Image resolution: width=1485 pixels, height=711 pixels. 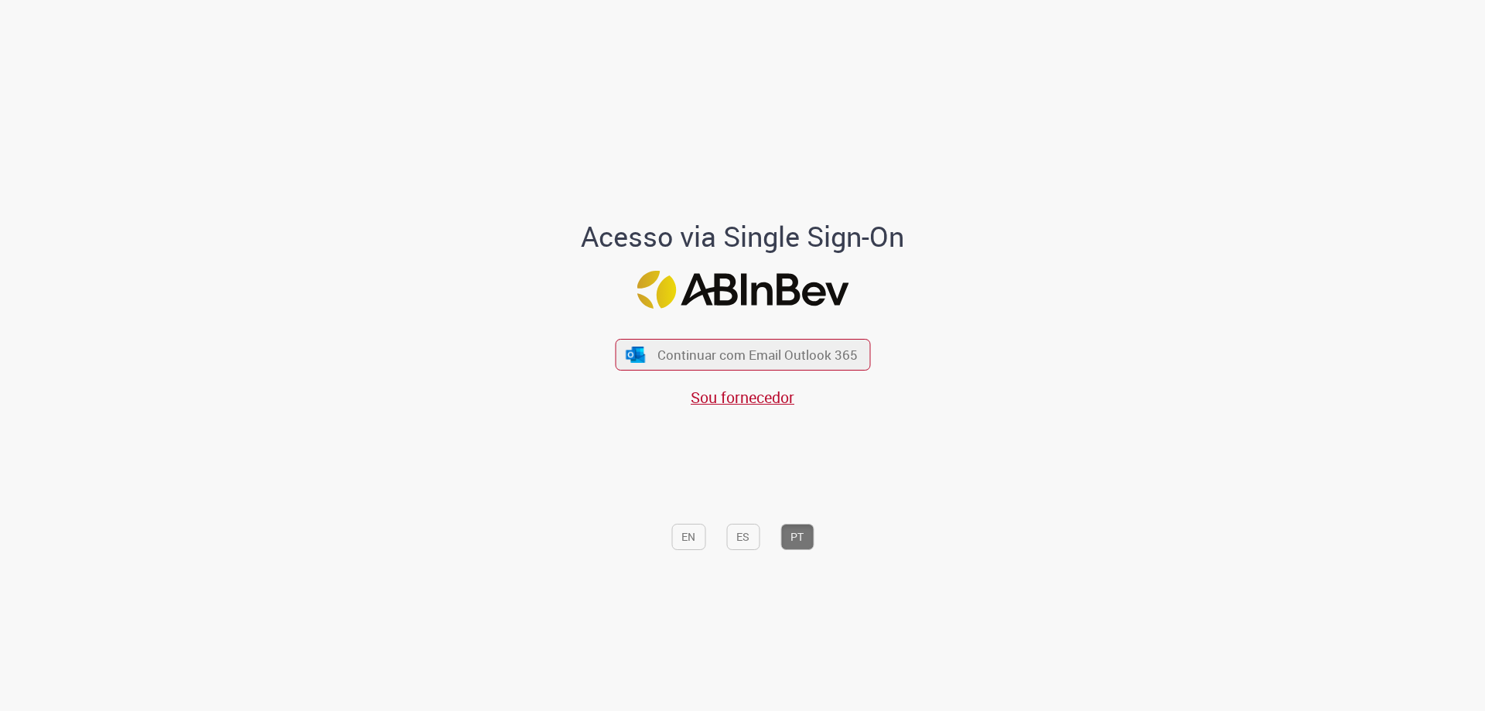 What do you see at coordinates (742, 397) in the screenshot?
I see `a: Sou fornecedor` at bounding box center [742, 397].